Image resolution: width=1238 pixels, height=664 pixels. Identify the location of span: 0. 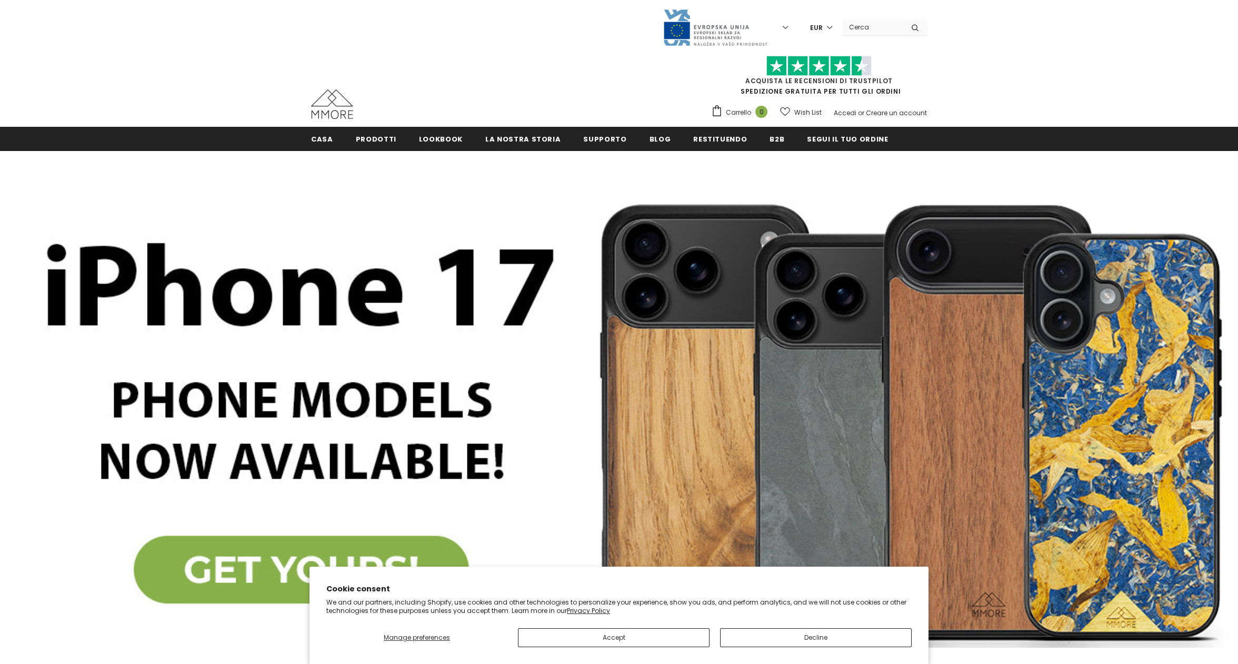
(761, 112).